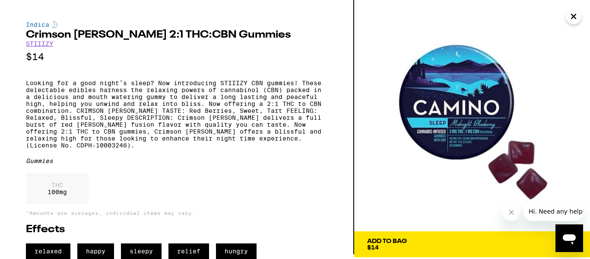 This screenshot has height=259, width=590. What do you see at coordinates (57, 185) in the screenshot?
I see `p: THC` at bounding box center [57, 185].